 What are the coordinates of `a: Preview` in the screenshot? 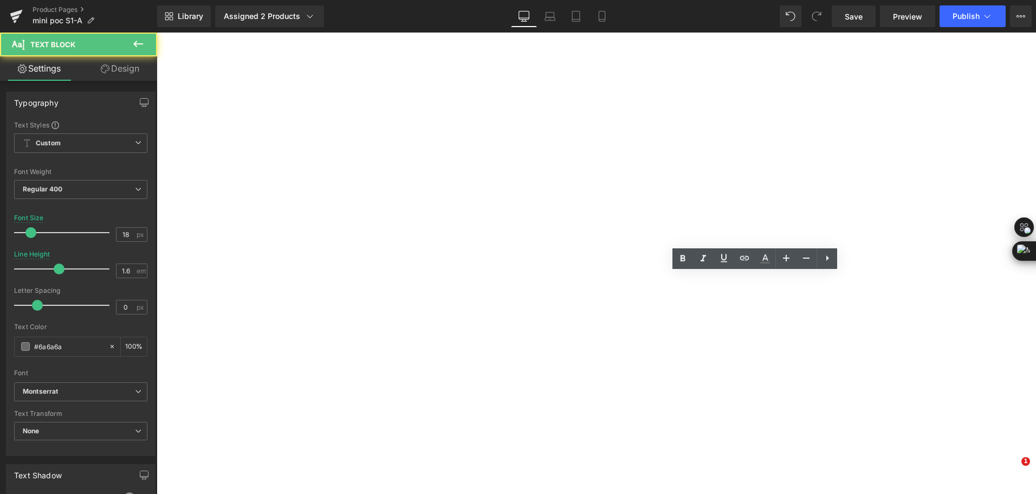 It's located at (908, 16).